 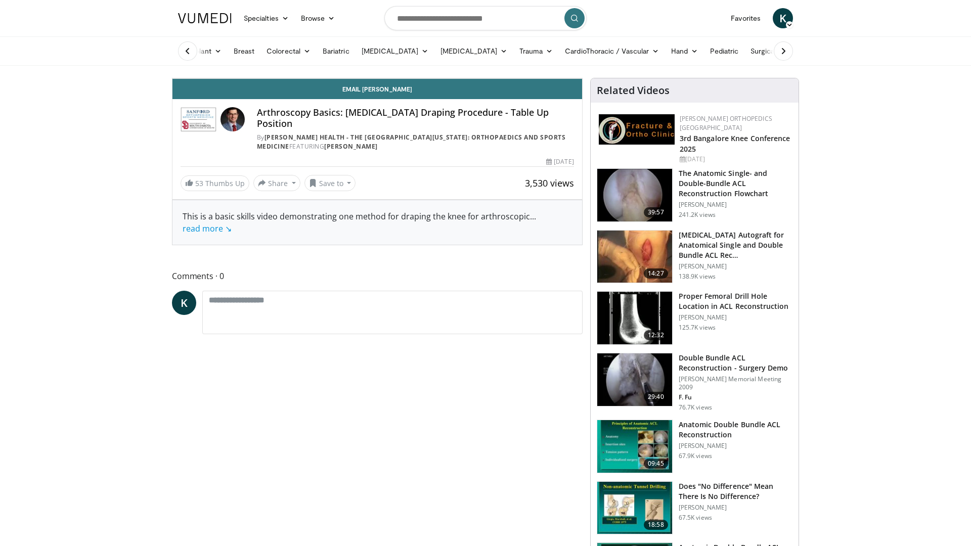 I want to click on img: 281064_0003_1.png.150x105_q85_crop-smart_upscale.jpg, so click(x=635, y=257).